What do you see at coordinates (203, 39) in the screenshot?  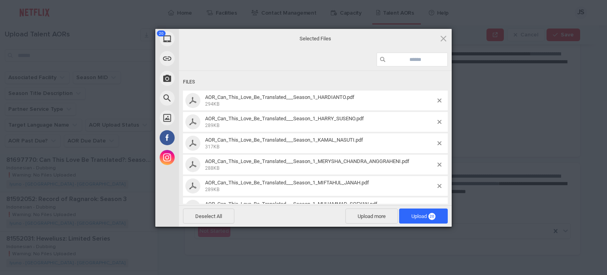 I see `div: My Device` at bounding box center [203, 39].